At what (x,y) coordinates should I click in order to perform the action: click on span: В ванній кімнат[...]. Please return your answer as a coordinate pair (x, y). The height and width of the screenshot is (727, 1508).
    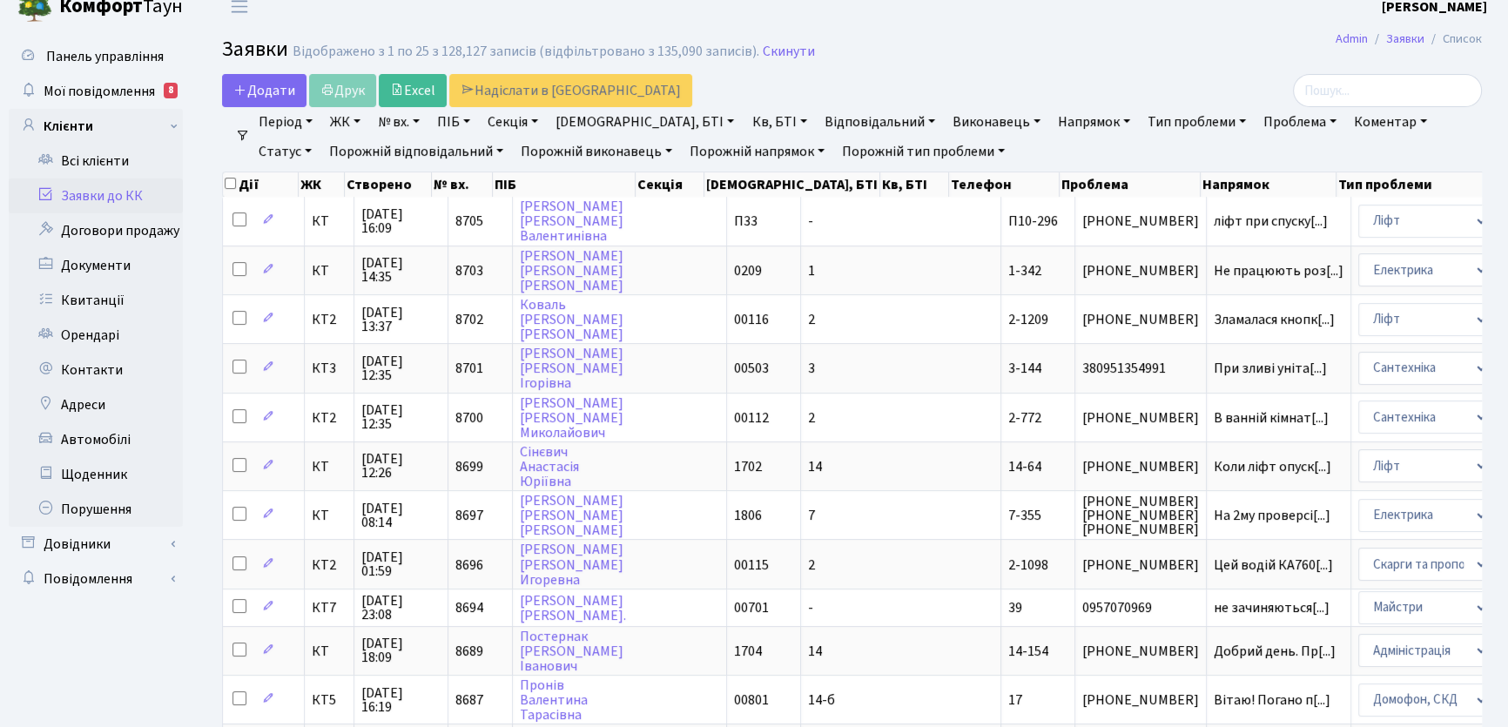
    Looking at the image, I should click on (1271, 418).